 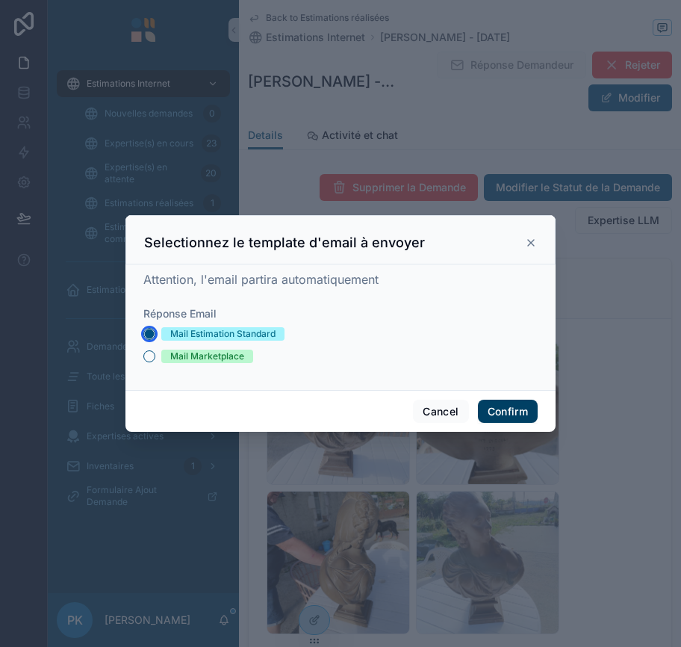 I want to click on div: Mail Estimation Standard, so click(x=223, y=334).